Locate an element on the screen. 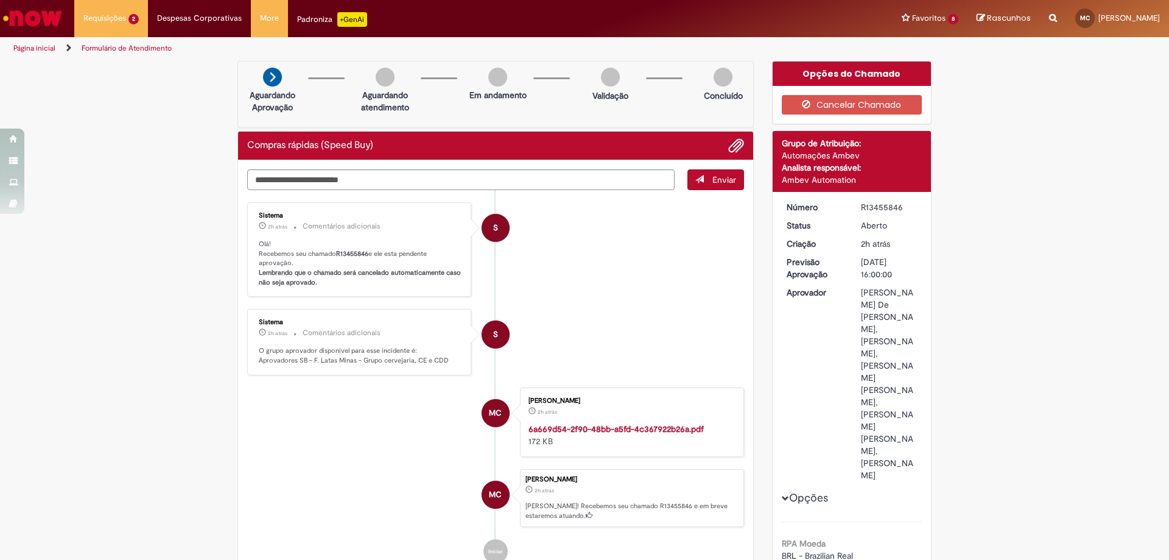  span: Requisições is located at coordinates (105, 18).